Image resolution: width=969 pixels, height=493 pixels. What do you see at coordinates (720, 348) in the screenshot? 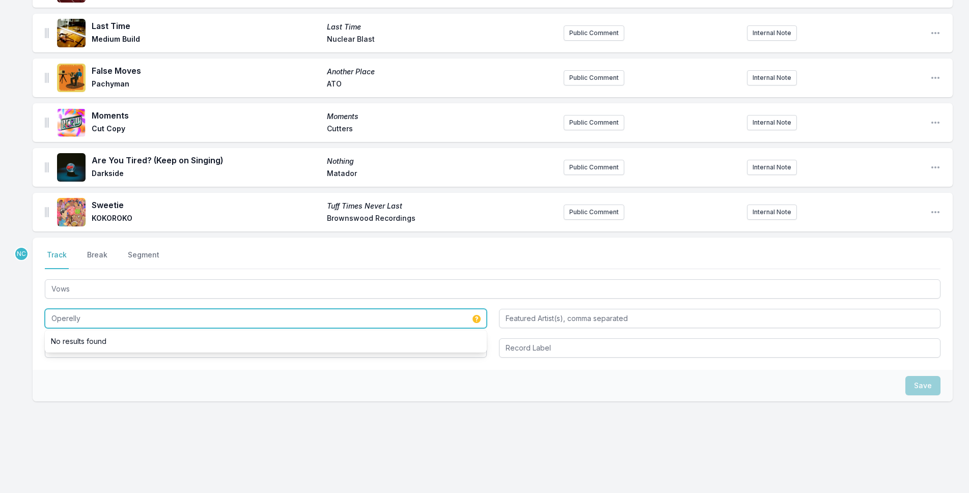
I see `input: Record Label` at bounding box center [720, 348].